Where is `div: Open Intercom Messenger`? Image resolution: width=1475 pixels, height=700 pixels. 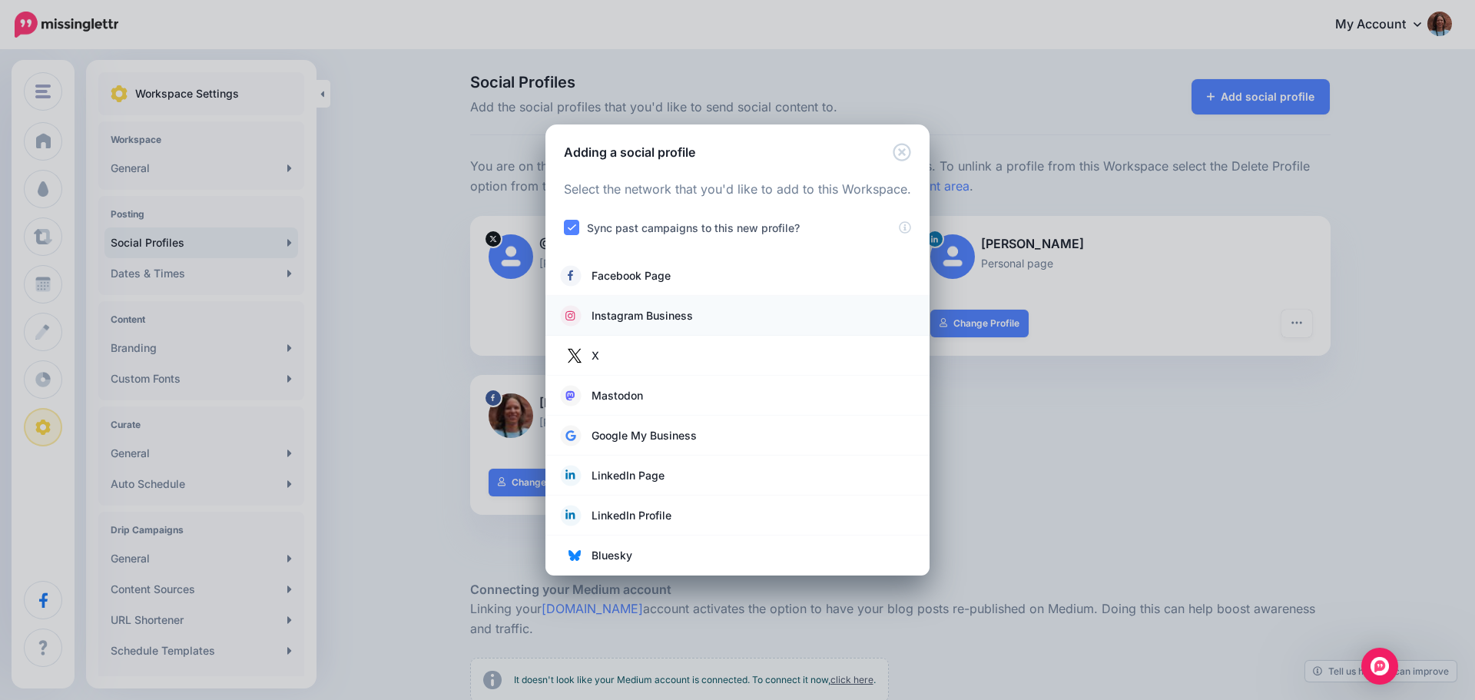 div: Open Intercom Messenger is located at coordinates (1380, 666).